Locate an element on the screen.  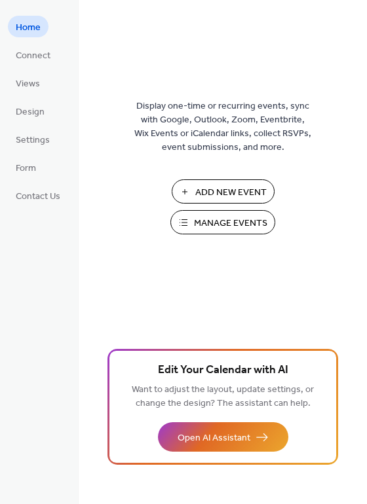
span: Settings is located at coordinates (33, 140).